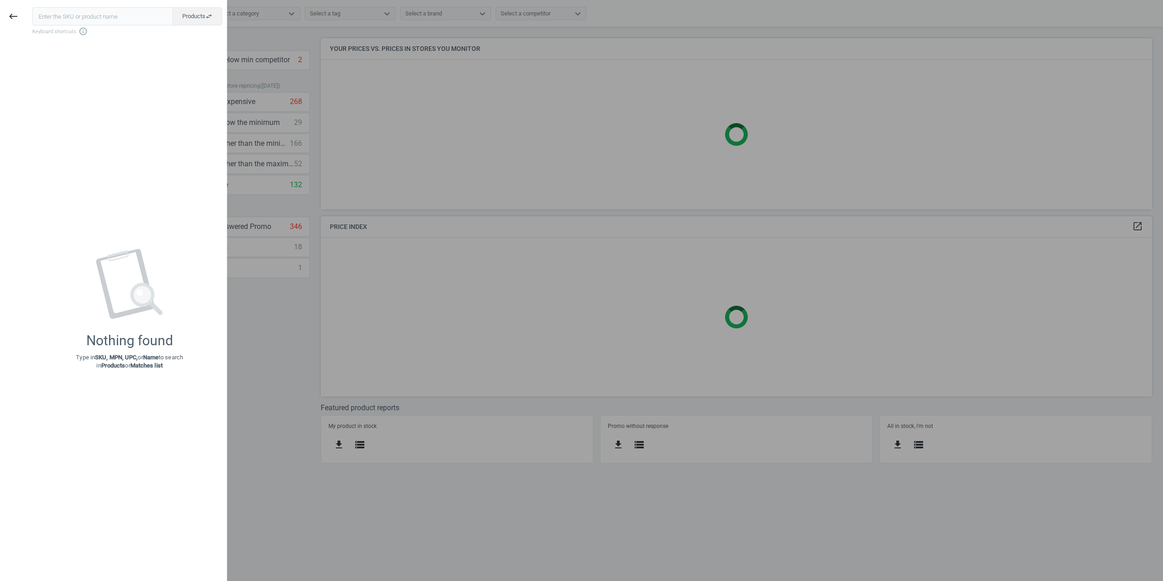 This screenshot has height=581, width=1163. I want to click on i: info_outline, so click(83, 31).